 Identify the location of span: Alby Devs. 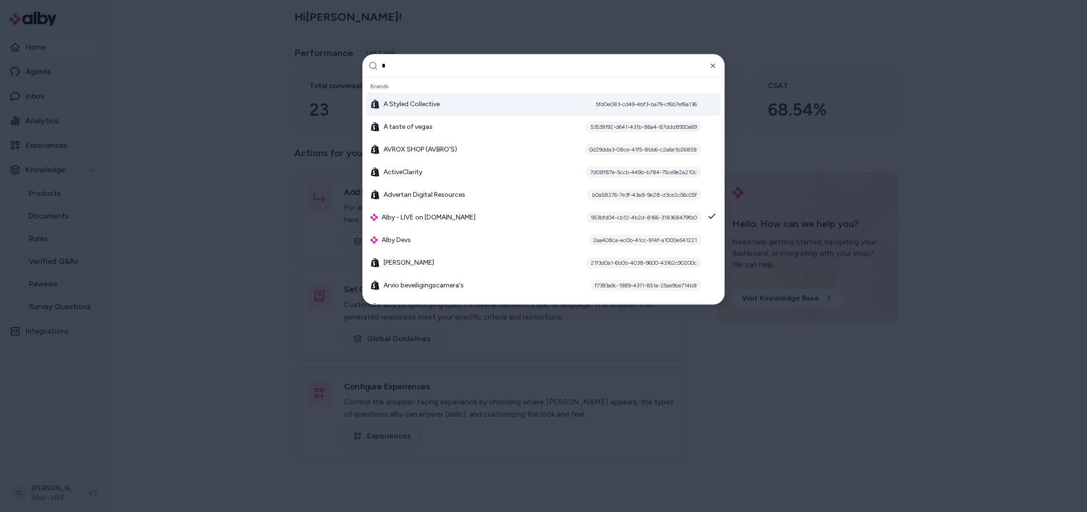
(396, 240).